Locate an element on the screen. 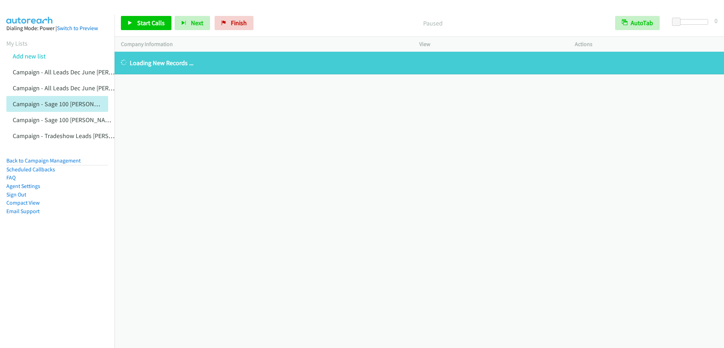 This screenshot has height=348, width=724. p: View is located at coordinates (491, 44).